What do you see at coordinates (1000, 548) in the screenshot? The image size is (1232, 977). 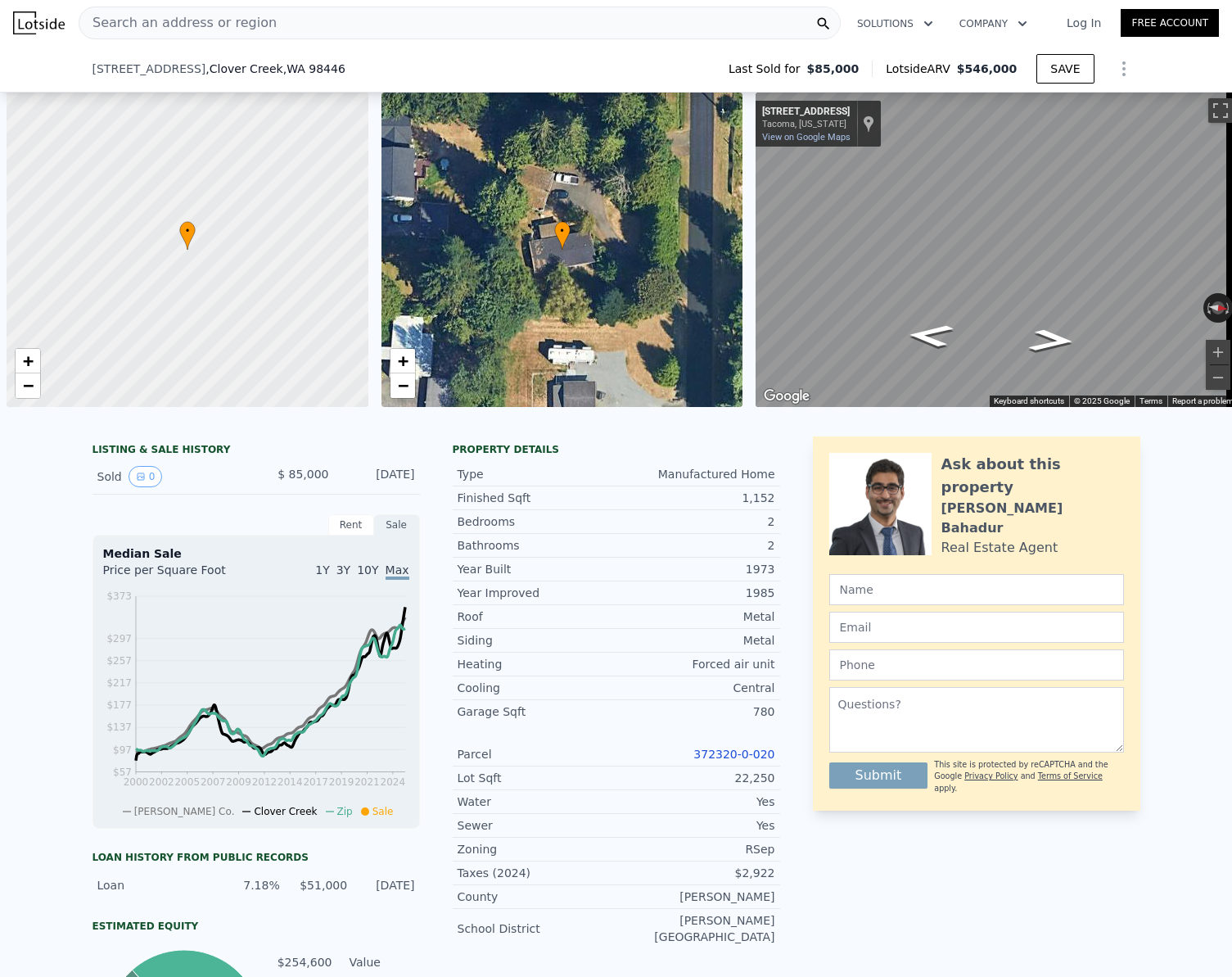 I see `div: Real Estate Agent` at bounding box center [1000, 548].